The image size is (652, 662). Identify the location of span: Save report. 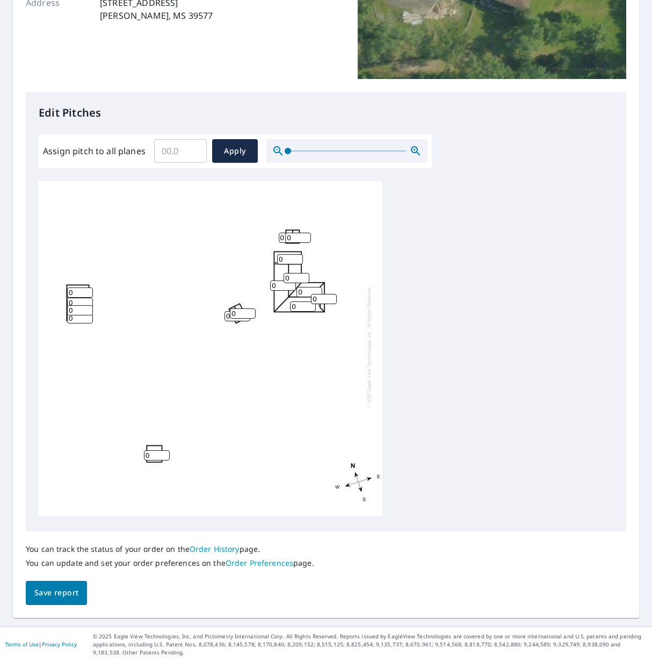
(56, 593).